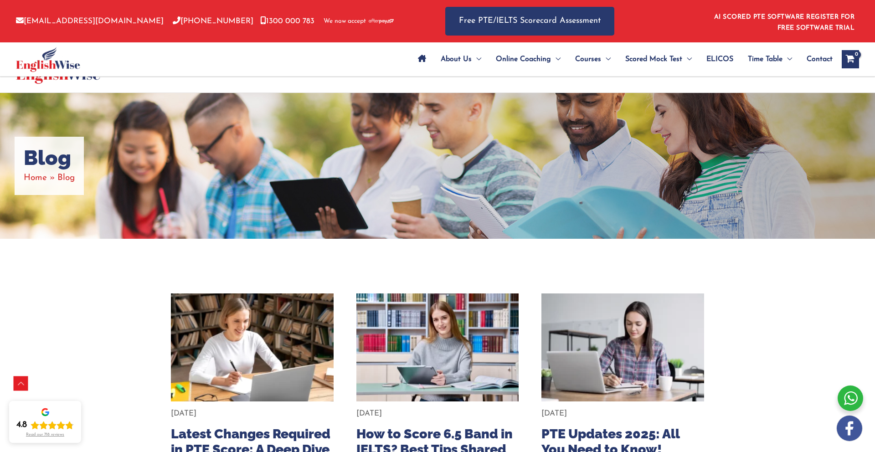  What do you see at coordinates (381, 21) in the screenshot?
I see `img: Afterpay-Logo` at bounding box center [381, 21].